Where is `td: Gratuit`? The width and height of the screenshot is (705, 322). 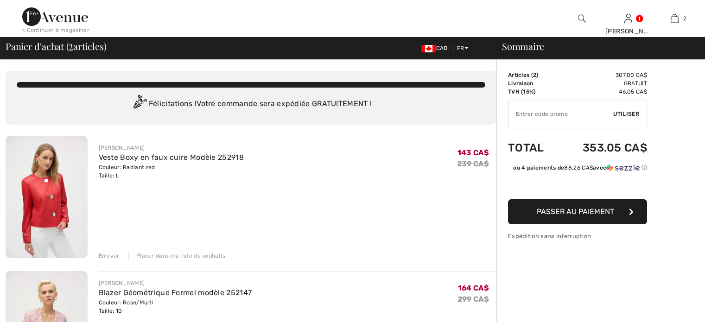
td: Gratuit is located at coordinates (602, 83).